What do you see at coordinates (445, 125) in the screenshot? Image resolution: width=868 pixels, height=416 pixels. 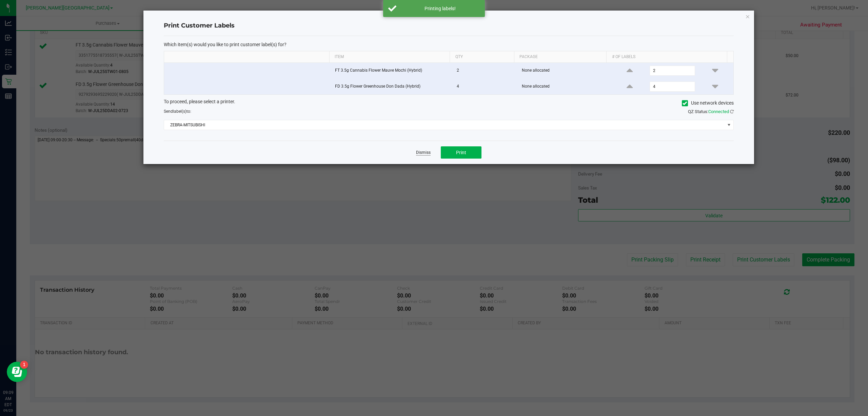 I see `span: ZEBRA-MITSUBISHI` at bounding box center [445, 125].